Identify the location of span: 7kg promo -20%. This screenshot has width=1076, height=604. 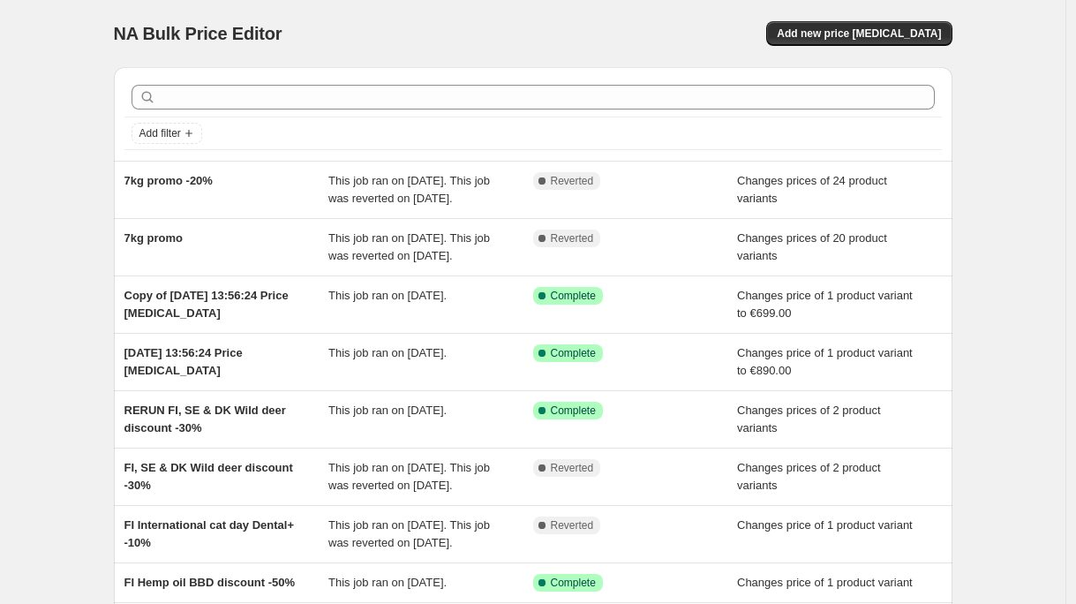
(169, 180).